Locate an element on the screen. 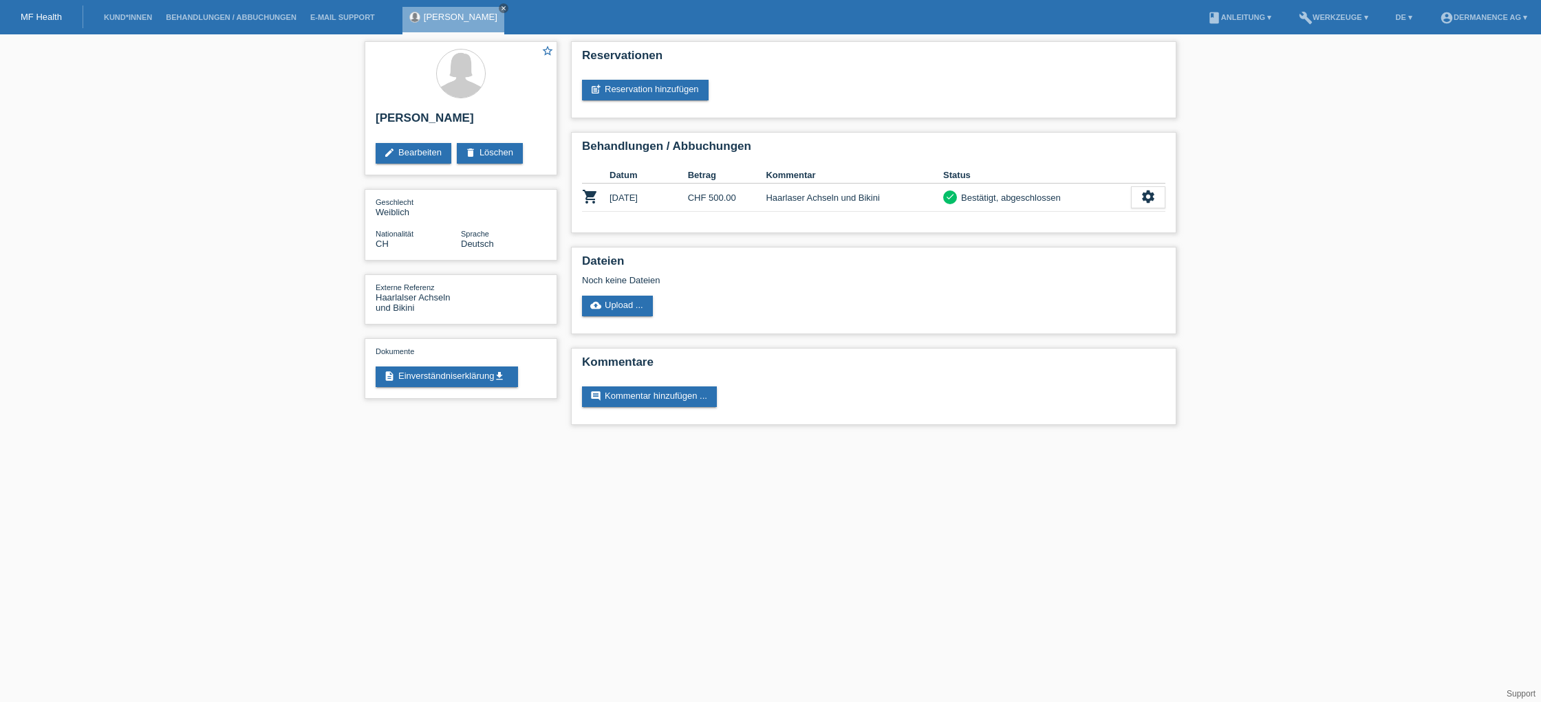  div: Haarlalser Achseln und Bikini is located at coordinates (418, 297).